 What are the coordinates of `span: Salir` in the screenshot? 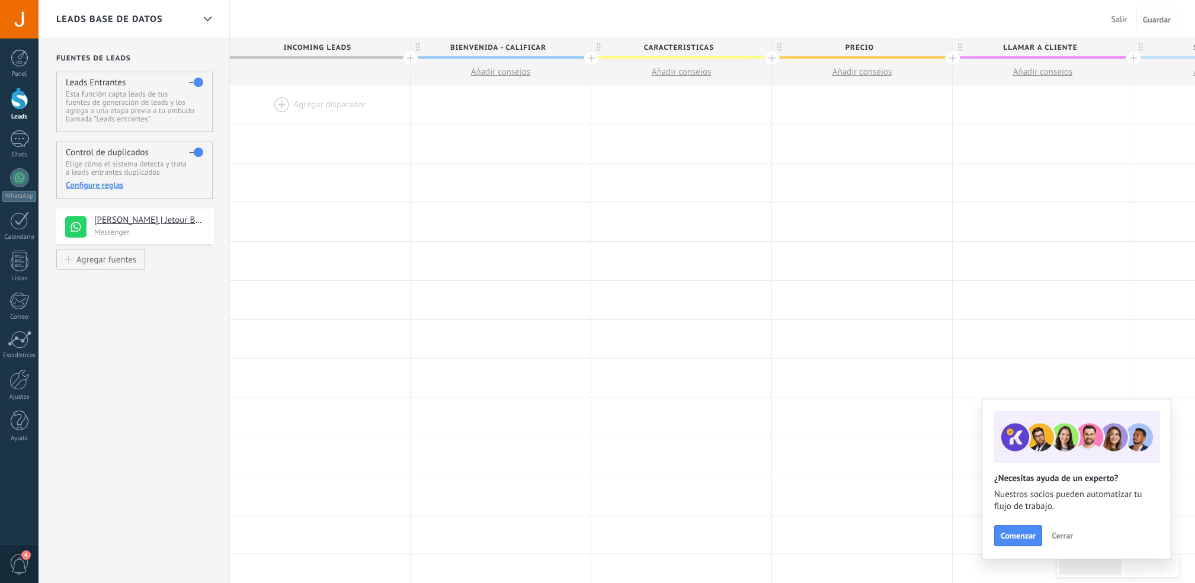 It's located at (1119, 19).